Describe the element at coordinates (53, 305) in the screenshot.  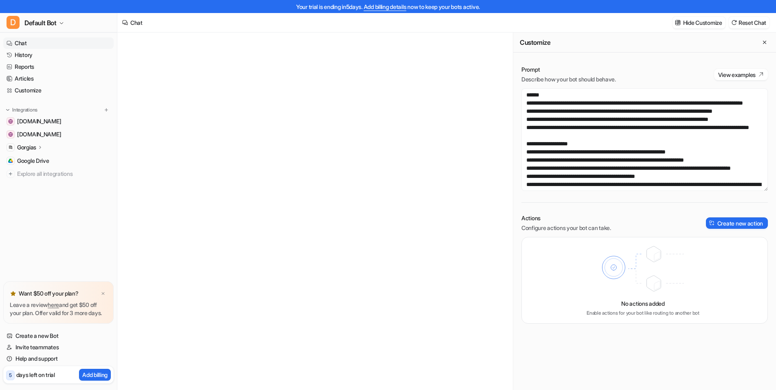
I see `a: here` at that location.